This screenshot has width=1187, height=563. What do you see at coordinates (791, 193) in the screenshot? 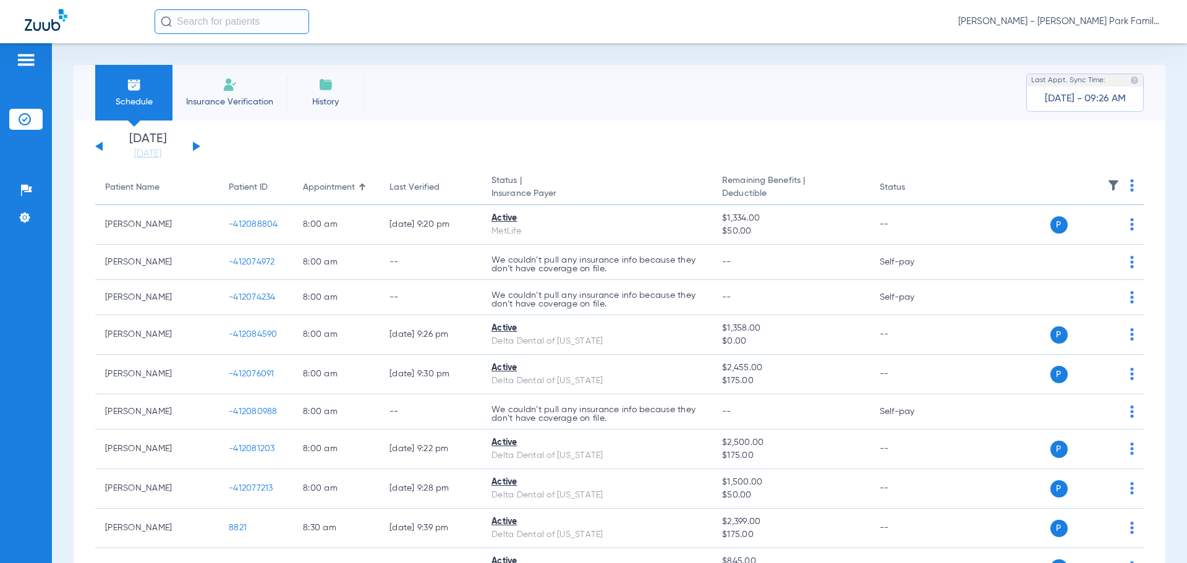
I see `span: Deductible` at bounding box center [791, 193].